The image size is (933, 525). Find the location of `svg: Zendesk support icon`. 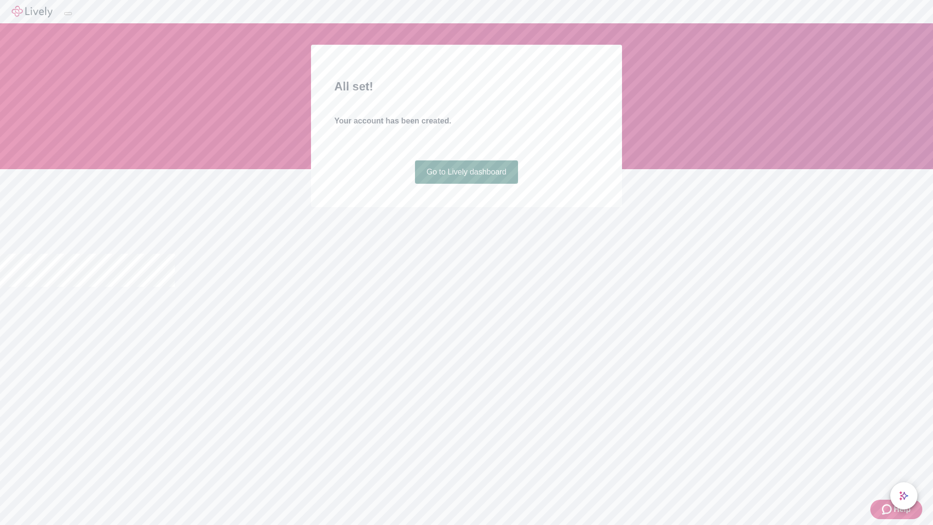

svg: Zendesk support icon is located at coordinates (887, 509).